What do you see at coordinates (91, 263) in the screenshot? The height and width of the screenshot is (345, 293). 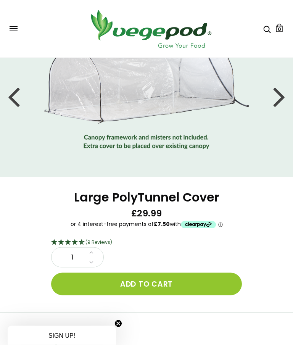 I see `a: Decrease quantity by 1` at bounding box center [91, 263].